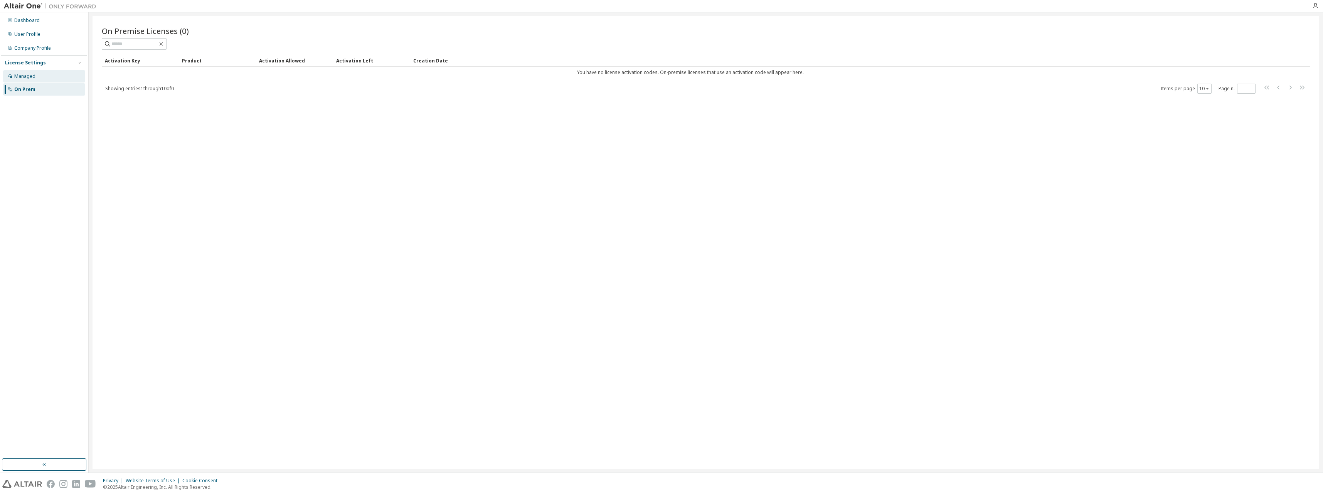 The height and width of the screenshot is (495, 1323). I want to click on div: Activation Left, so click(372, 61).